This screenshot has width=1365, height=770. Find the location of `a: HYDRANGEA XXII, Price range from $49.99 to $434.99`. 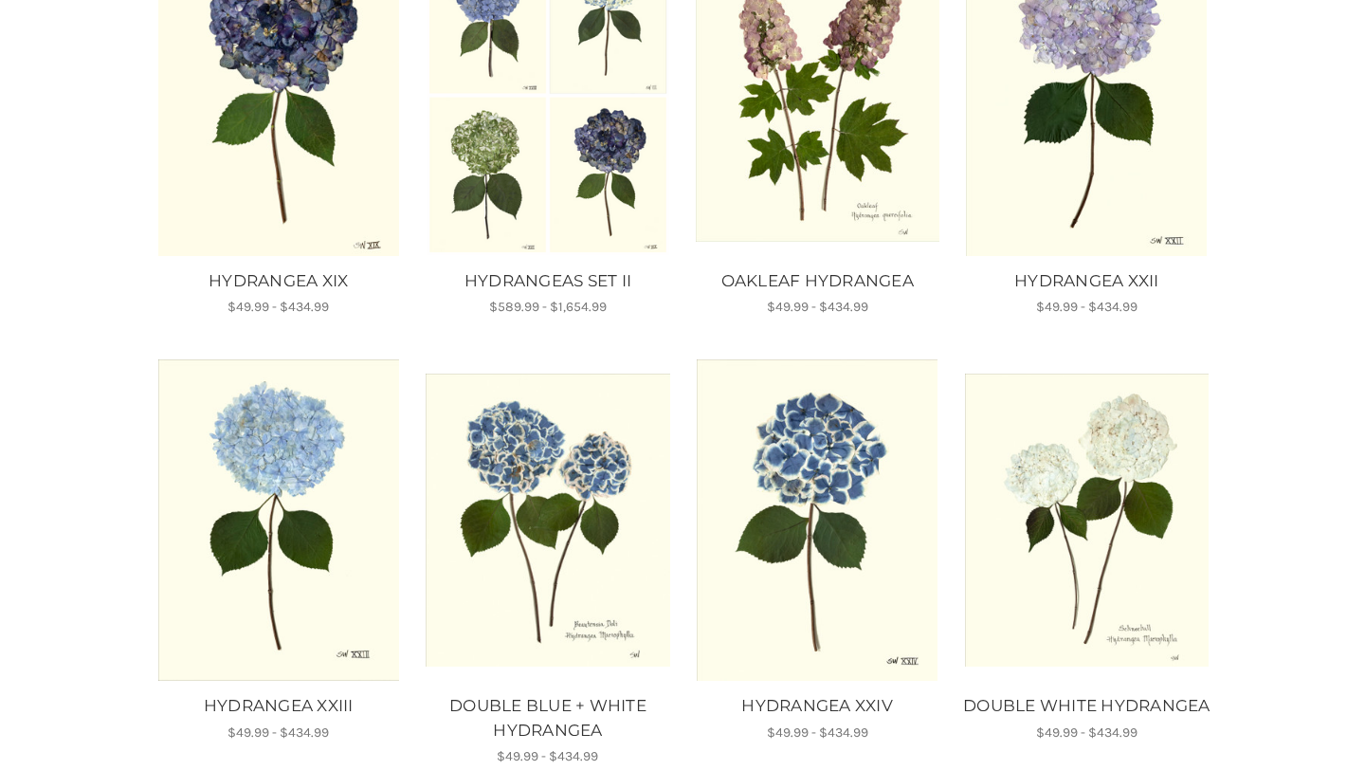

a: HYDRANGEA XXII, Price range from $49.99 to $434.99 is located at coordinates (1086, 282).